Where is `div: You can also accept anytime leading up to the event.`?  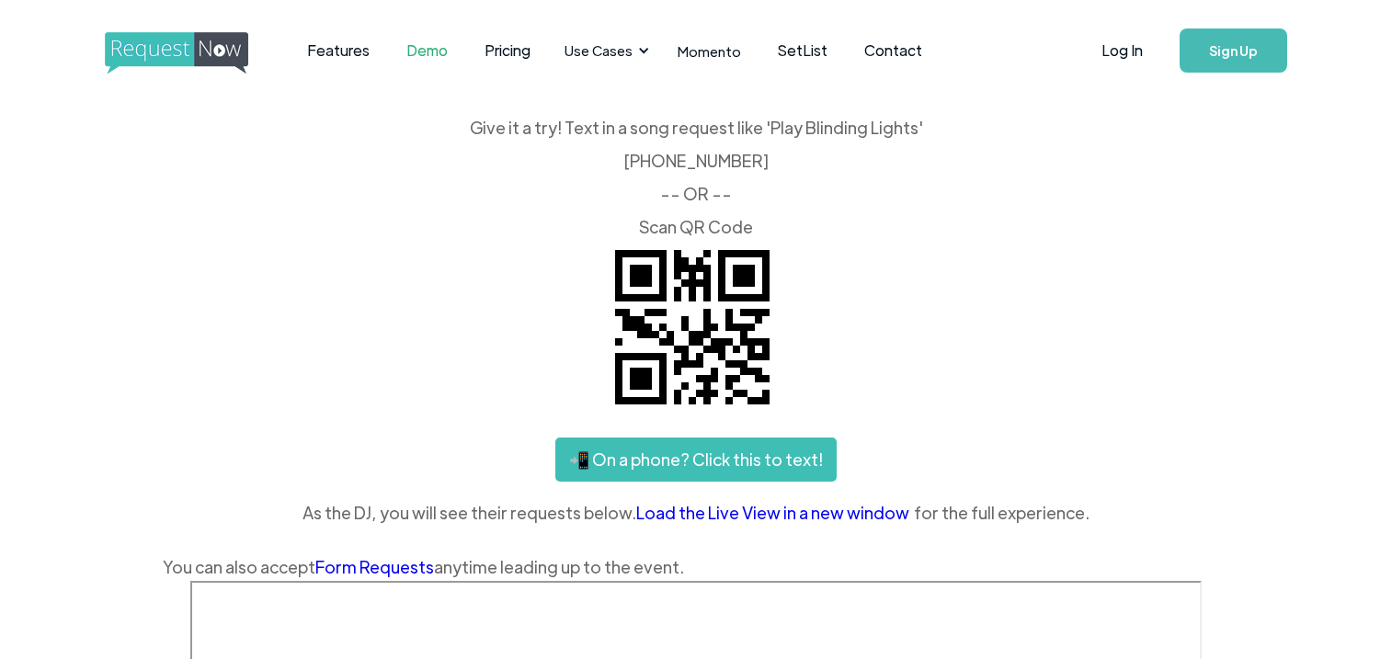 div: You can also accept anytime leading up to the event. is located at coordinates (696, 567).